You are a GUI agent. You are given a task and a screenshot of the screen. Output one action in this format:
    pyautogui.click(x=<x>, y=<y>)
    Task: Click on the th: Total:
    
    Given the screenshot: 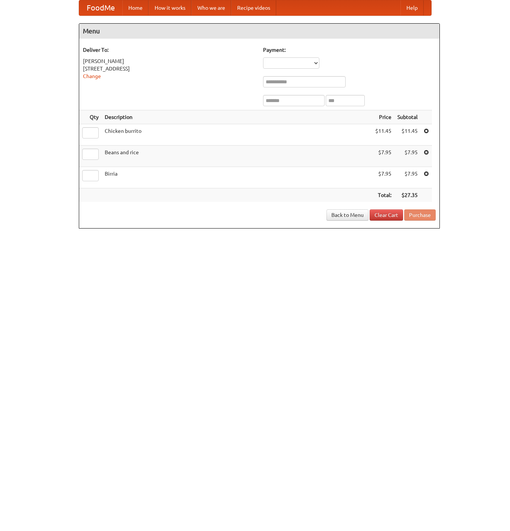 What is the action you would take?
    pyautogui.click(x=383, y=195)
    